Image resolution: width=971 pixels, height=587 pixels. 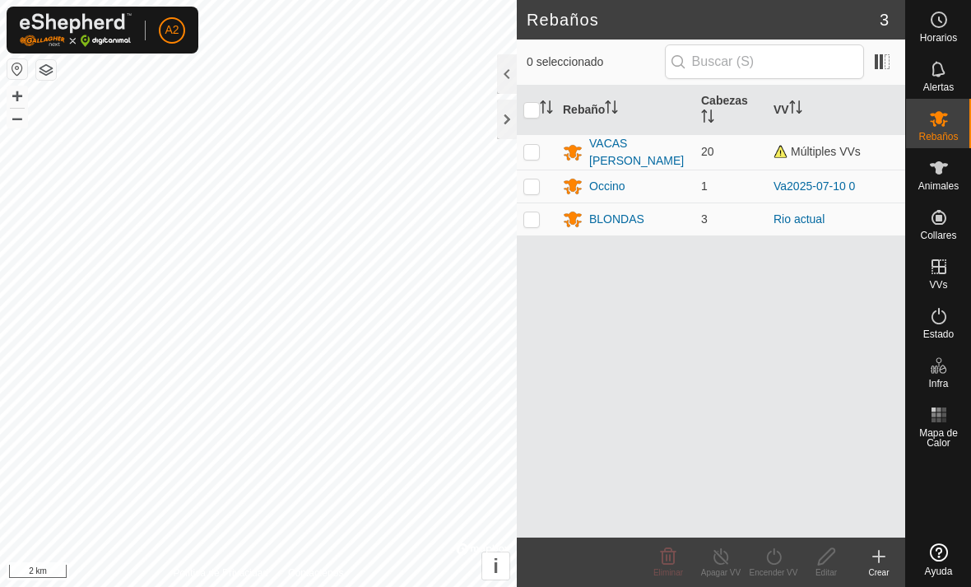 I want to click on div: BLONDAS, so click(x=616, y=219).